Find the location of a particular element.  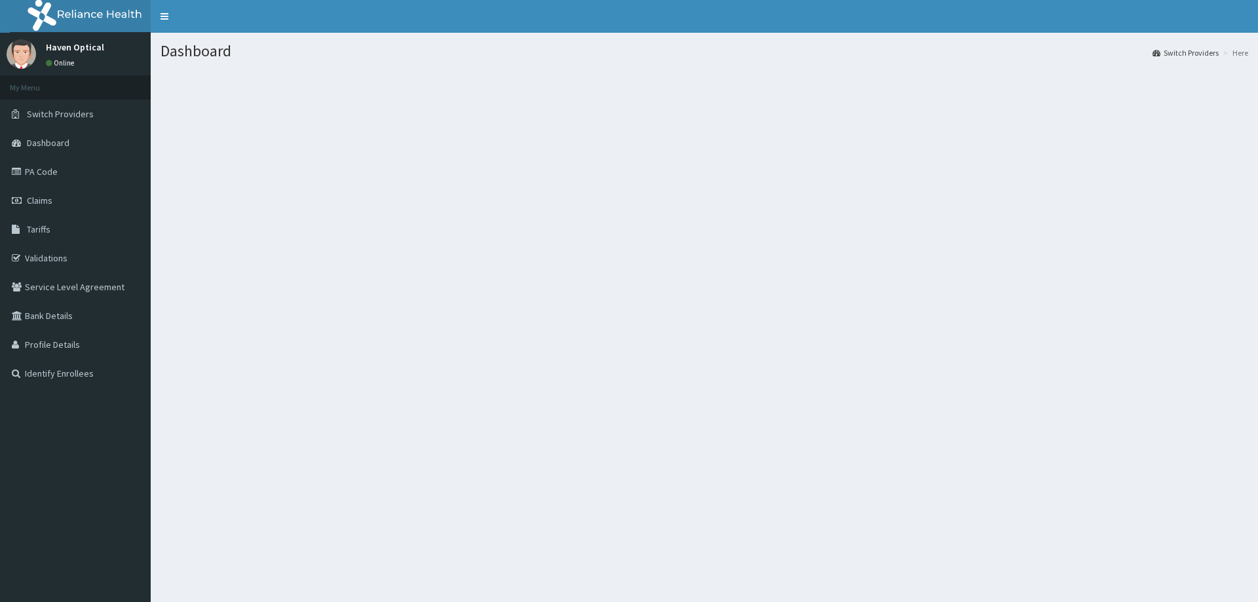

p: Haven Optical is located at coordinates (75, 47).